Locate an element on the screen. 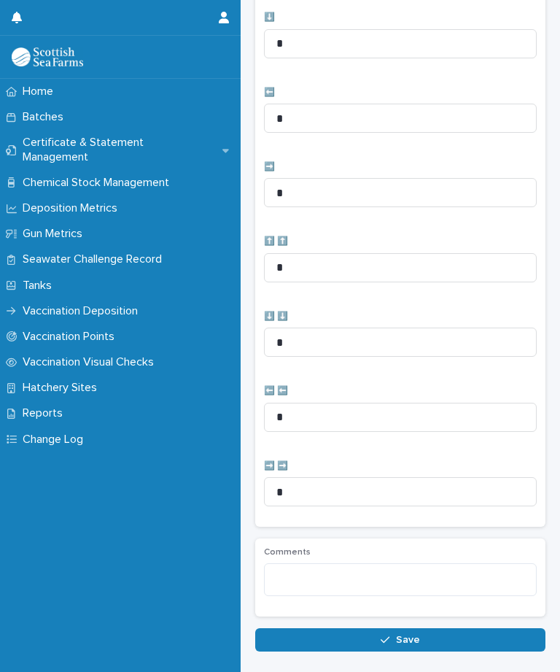  p: Seawater Challenge Record is located at coordinates (95, 259).